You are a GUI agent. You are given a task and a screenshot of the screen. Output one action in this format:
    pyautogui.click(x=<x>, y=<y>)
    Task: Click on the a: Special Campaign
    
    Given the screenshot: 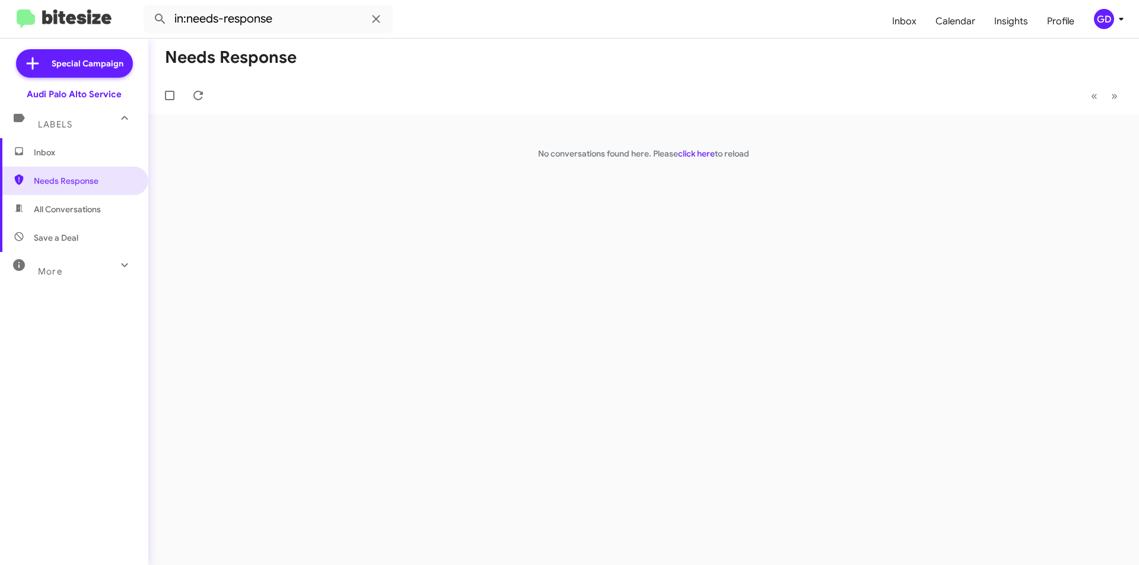 What is the action you would take?
    pyautogui.click(x=74, y=63)
    